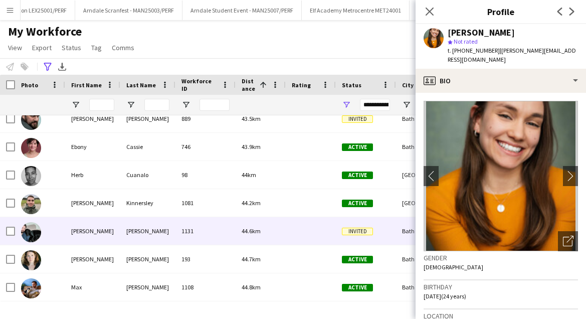 Image resolution: width=586 pixels, height=319 pixels. What do you see at coordinates (86, 85) in the screenshot?
I see `span: First Name` at bounding box center [86, 85].